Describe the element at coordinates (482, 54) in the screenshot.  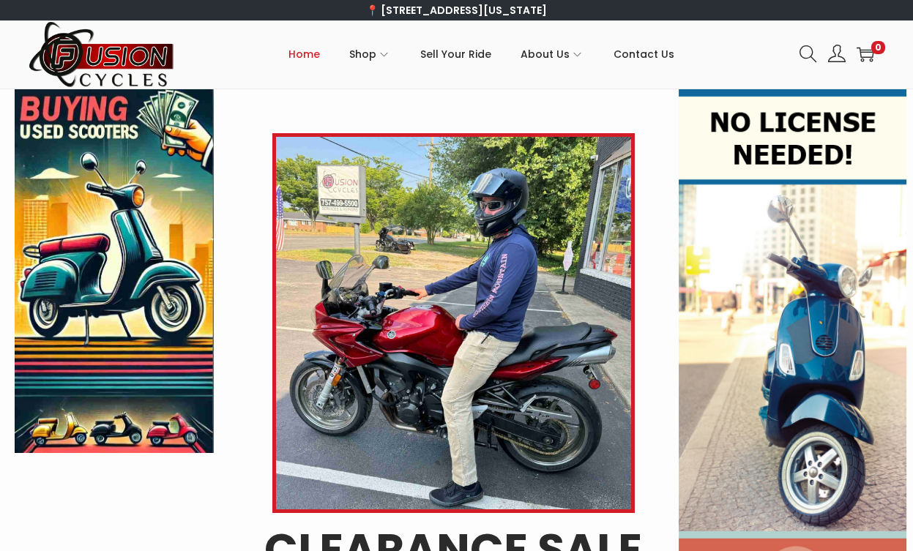
I see `nav: Primary navigation` at that location.